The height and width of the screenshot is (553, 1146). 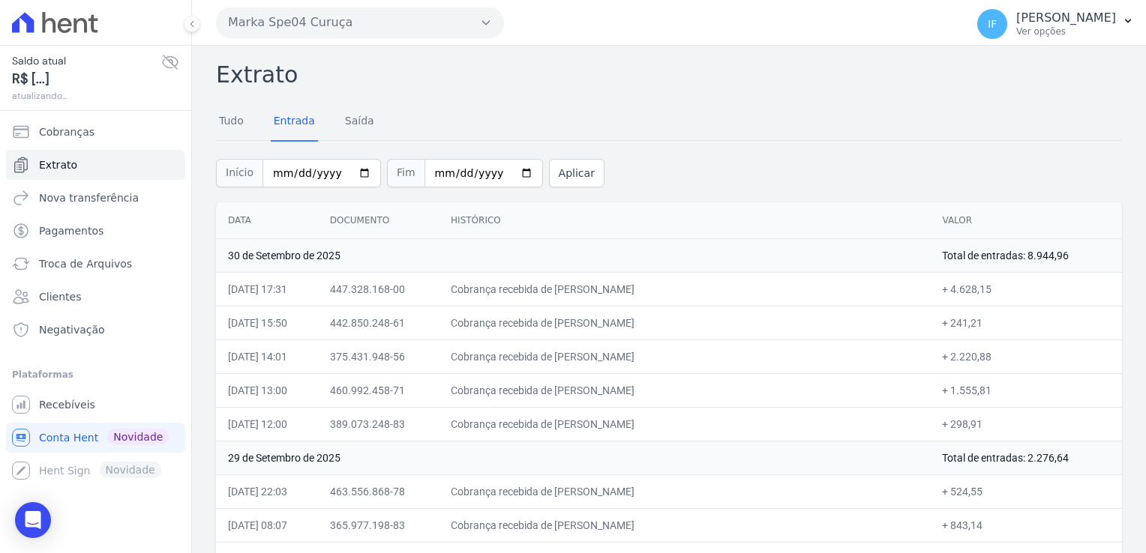 What do you see at coordinates (72, 330) in the screenshot?
I see `span: Negativação` at bounding box center [72, 330].